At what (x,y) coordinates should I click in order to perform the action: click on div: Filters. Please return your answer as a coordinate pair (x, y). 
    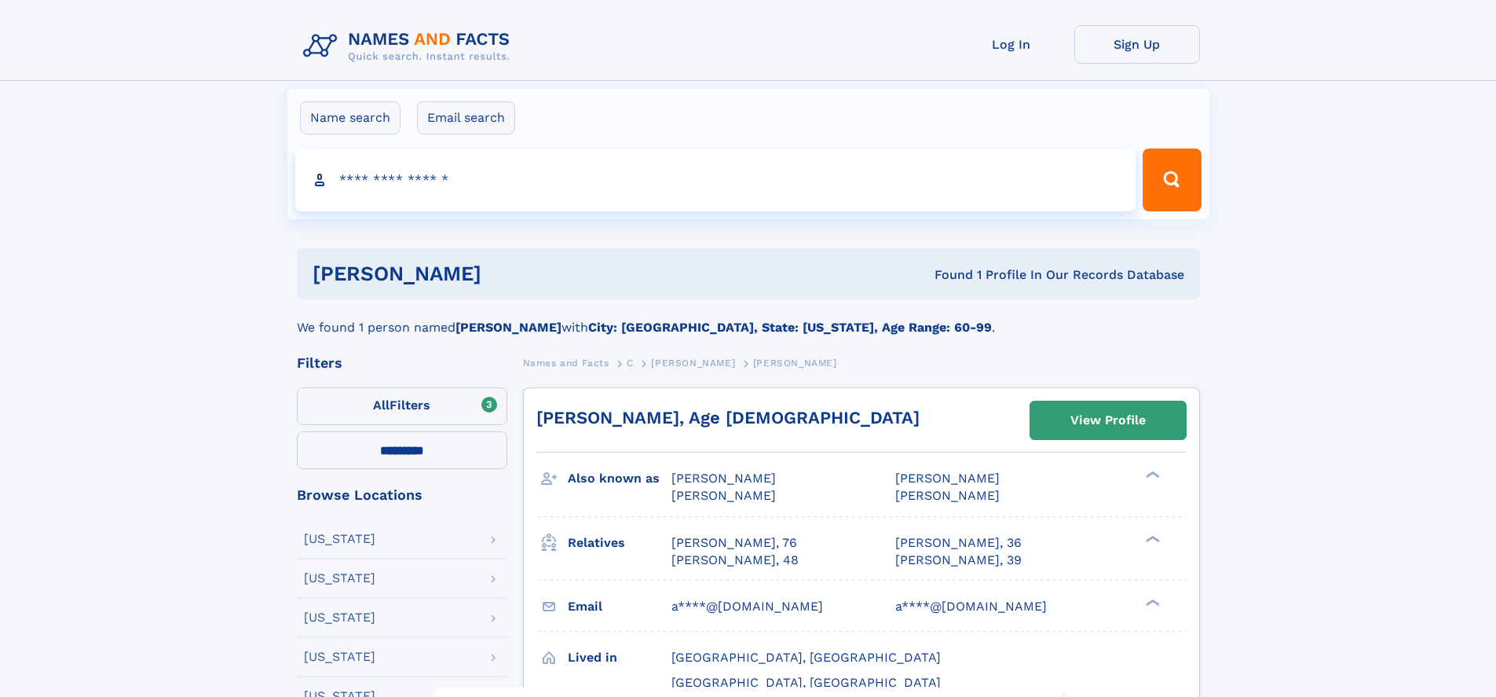
    Looking at the image, I should click on (402, 363).